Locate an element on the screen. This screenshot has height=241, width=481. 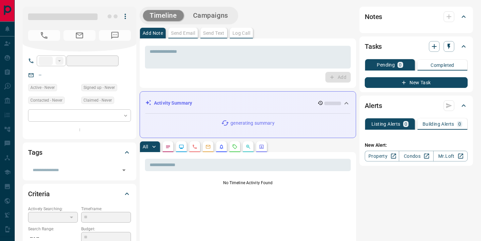
p: Timeframe: is located at coordinates (106, 209).